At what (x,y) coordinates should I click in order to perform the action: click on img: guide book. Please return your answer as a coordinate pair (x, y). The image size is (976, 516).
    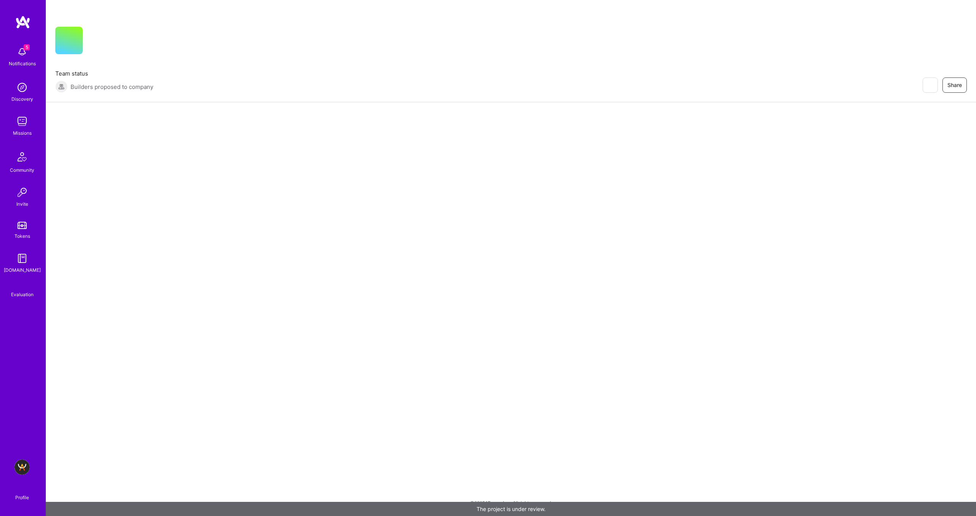
    Looking at the image, I should click on (22, 258).